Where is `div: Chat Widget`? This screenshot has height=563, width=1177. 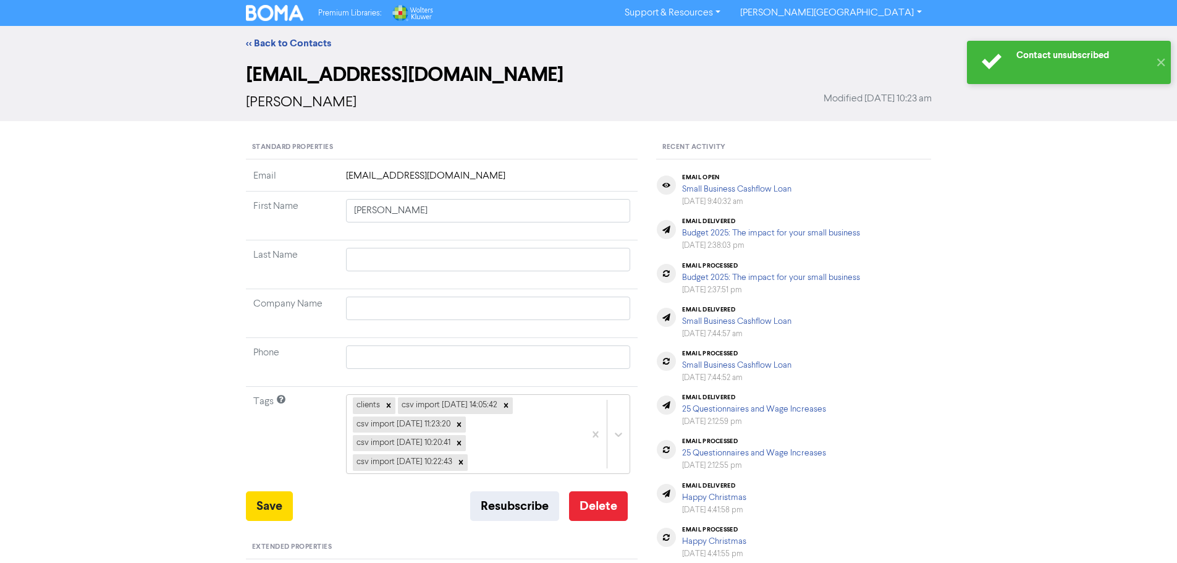
div: Chat Widget is located at coordinates (1099, 496).